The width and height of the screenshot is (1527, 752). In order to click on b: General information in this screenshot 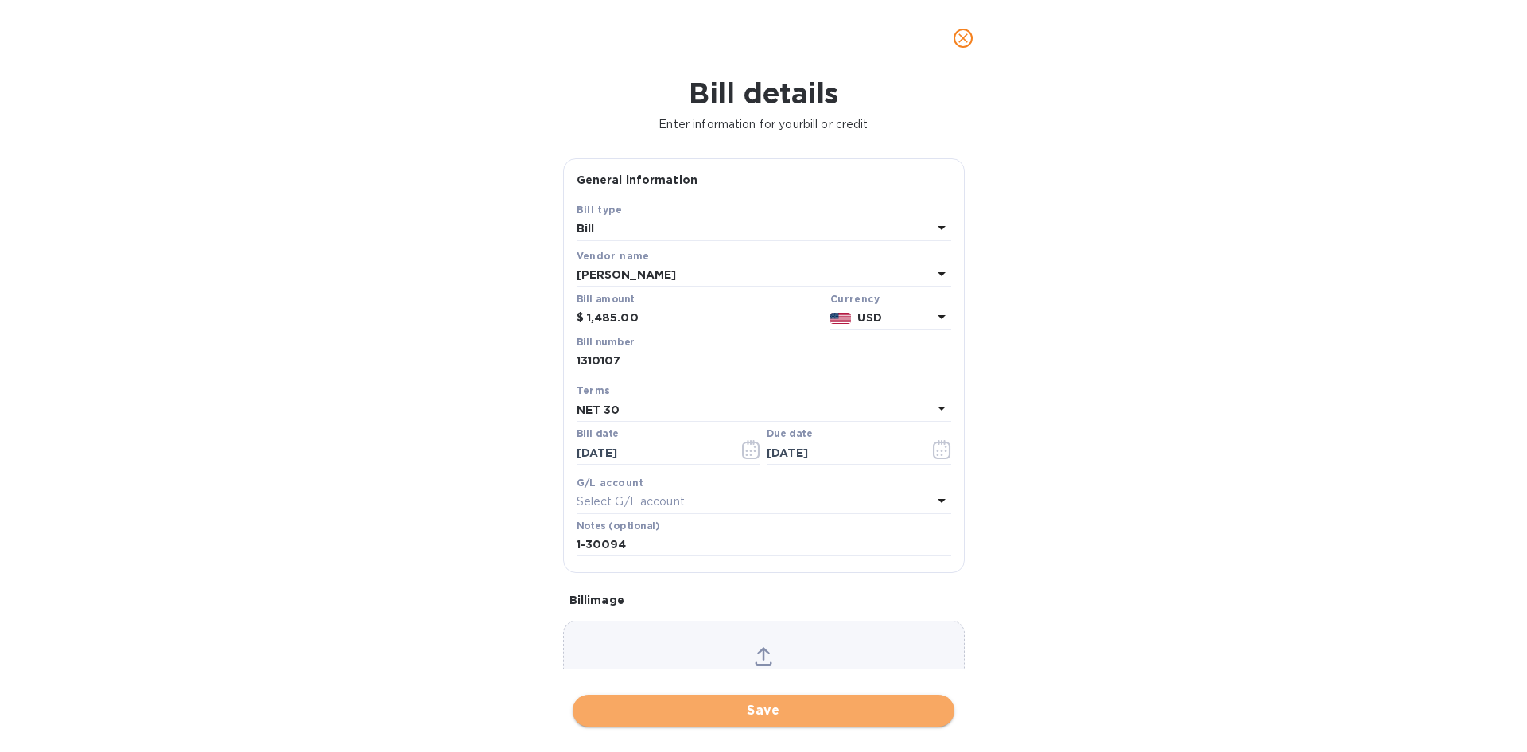, I will do `click(637, 180)`.